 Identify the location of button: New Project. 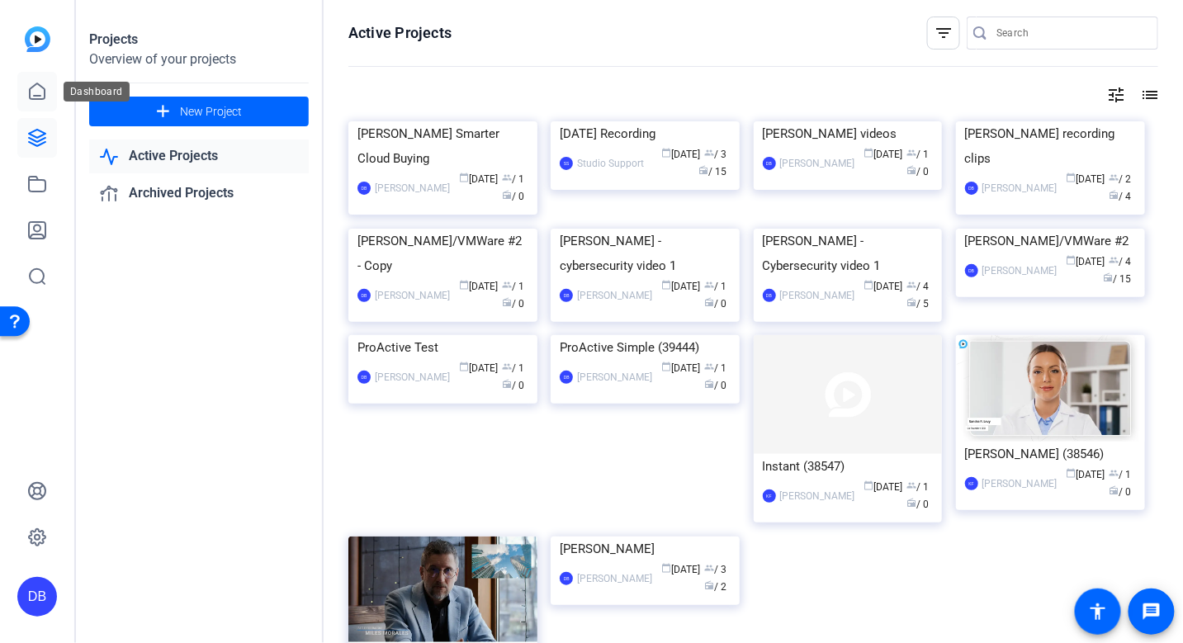
(199, 111).